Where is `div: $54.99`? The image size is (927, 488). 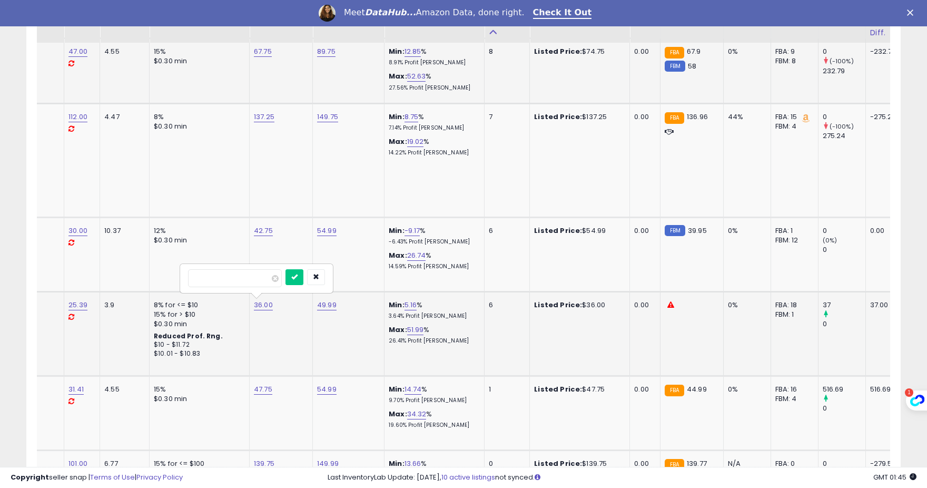
div: $54.99 is located at coordinates (578, 231).